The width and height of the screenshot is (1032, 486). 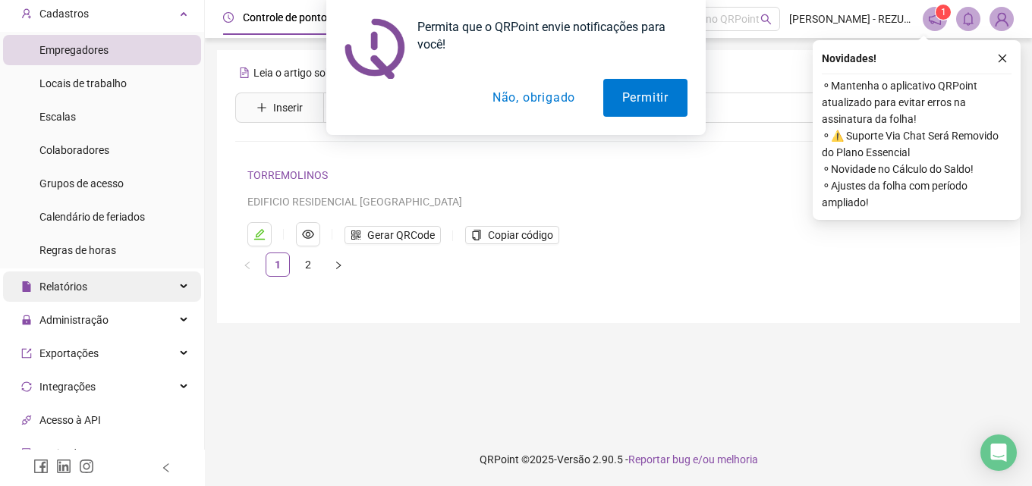 I want to click on footer: QRPoint © 2025 - 2.90.5 -, so click(x=619, y=460).